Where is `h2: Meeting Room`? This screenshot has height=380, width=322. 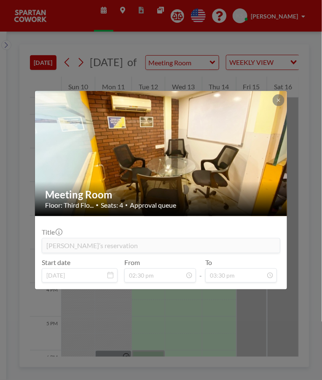 h2: Meeting Room is located at coordinates (161, 195).